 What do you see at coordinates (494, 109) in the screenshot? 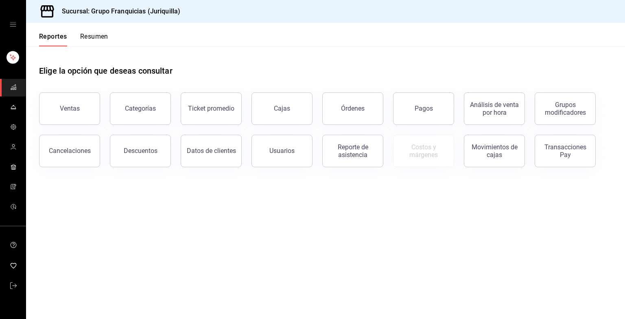
I see `div: Análisis de venta por hora` at bounding box center [494, 109].